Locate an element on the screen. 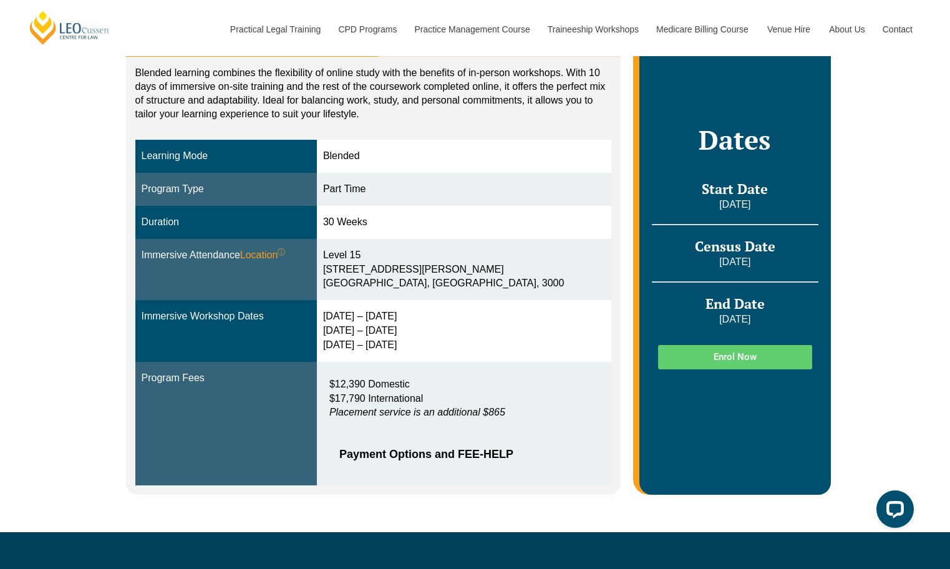  a: Contact is located at coordinates (898, 29).